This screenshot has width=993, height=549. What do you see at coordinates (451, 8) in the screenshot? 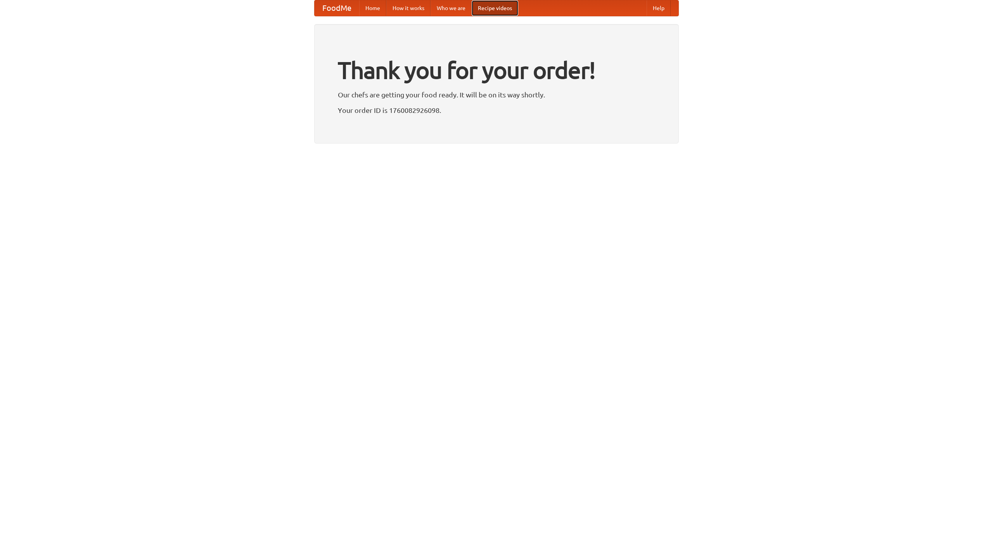
I see `a: Who we are` at bounding box center [451, 8].